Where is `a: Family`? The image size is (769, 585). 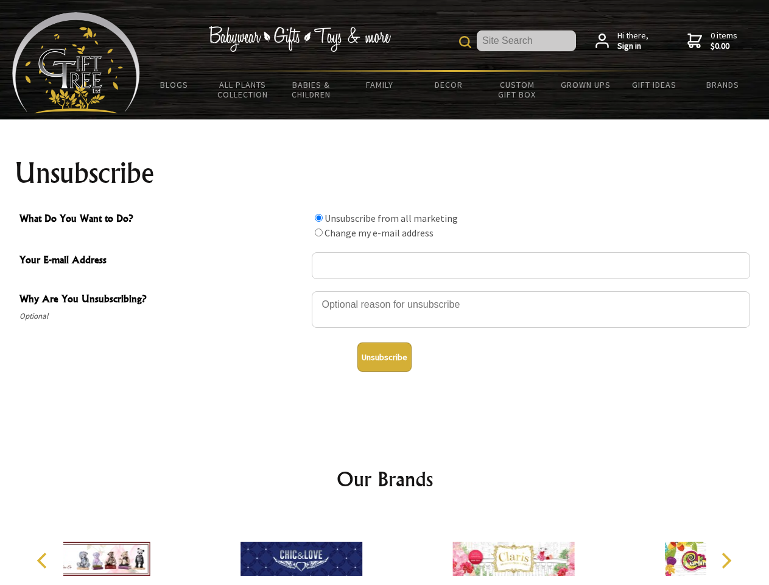
a: Family is located at coordinates (380, 85).